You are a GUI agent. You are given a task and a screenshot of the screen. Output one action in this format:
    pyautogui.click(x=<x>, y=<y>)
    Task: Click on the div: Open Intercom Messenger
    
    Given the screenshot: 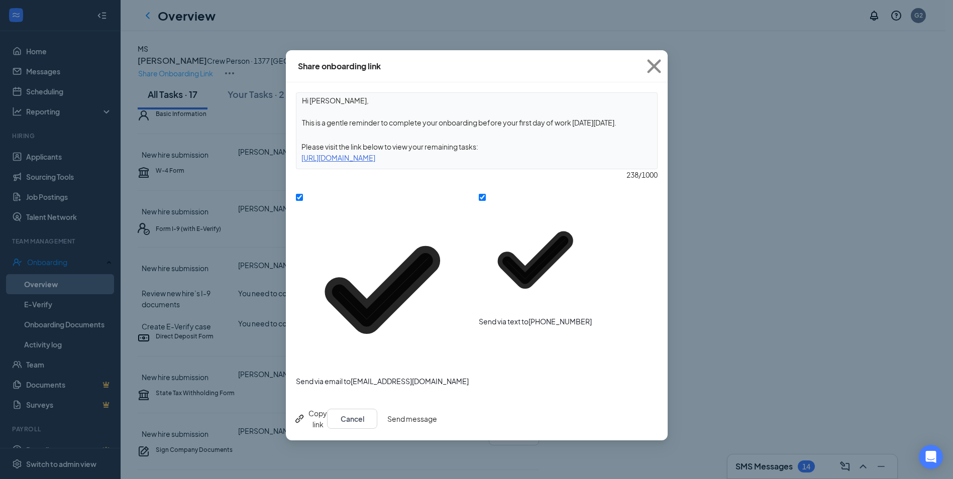 What is the action you would take?
    pyautogui.click(x=931, y=457)
    